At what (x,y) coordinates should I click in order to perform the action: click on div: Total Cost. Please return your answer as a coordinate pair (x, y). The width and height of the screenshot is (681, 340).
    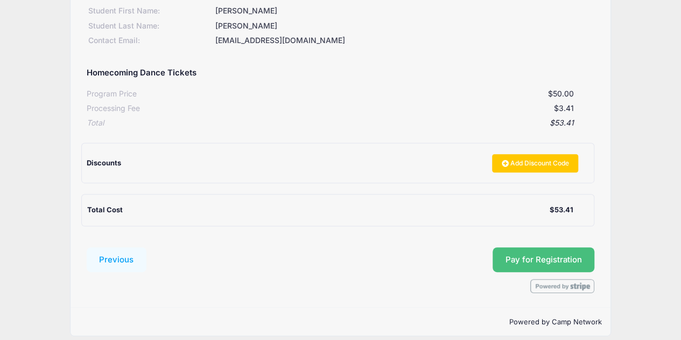
    Looking at the image, I should click on (318, 210).